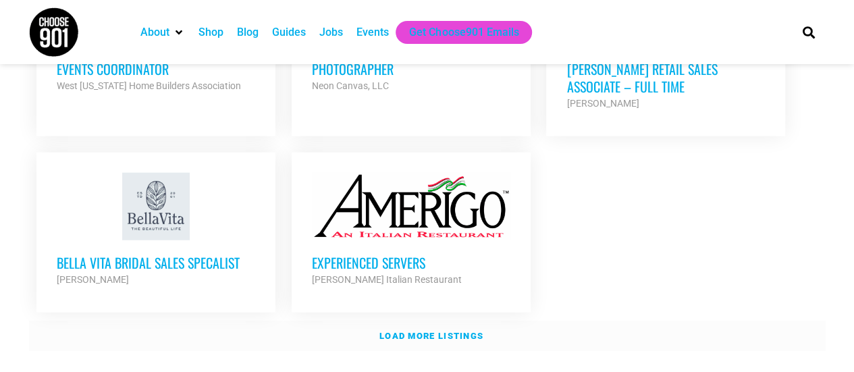 This screenshot has width=854, height=372. Describe the element at coordinates (456, 32) in the screenshot. I see `nav: Main nav` at that location.